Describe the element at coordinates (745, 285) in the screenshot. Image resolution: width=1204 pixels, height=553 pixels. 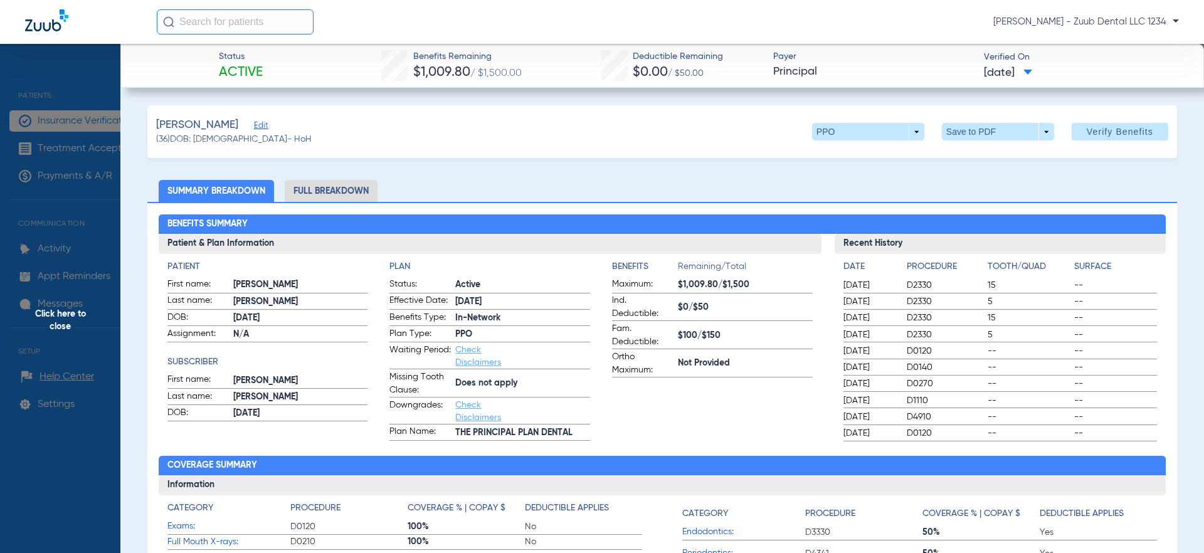
I see `span: $1,009.80/$1,500` at that location.